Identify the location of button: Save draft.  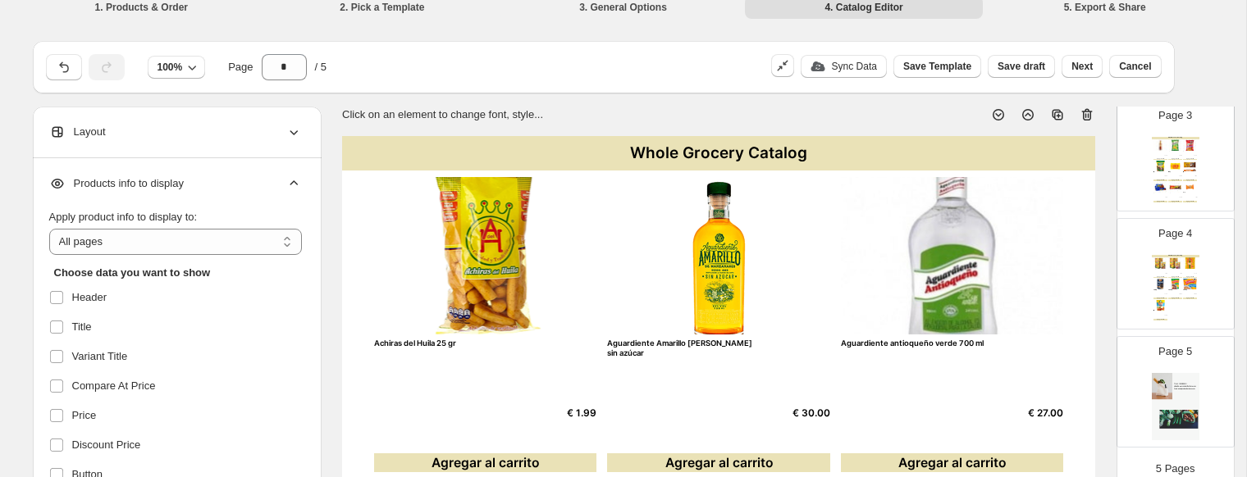
(1021, 66).